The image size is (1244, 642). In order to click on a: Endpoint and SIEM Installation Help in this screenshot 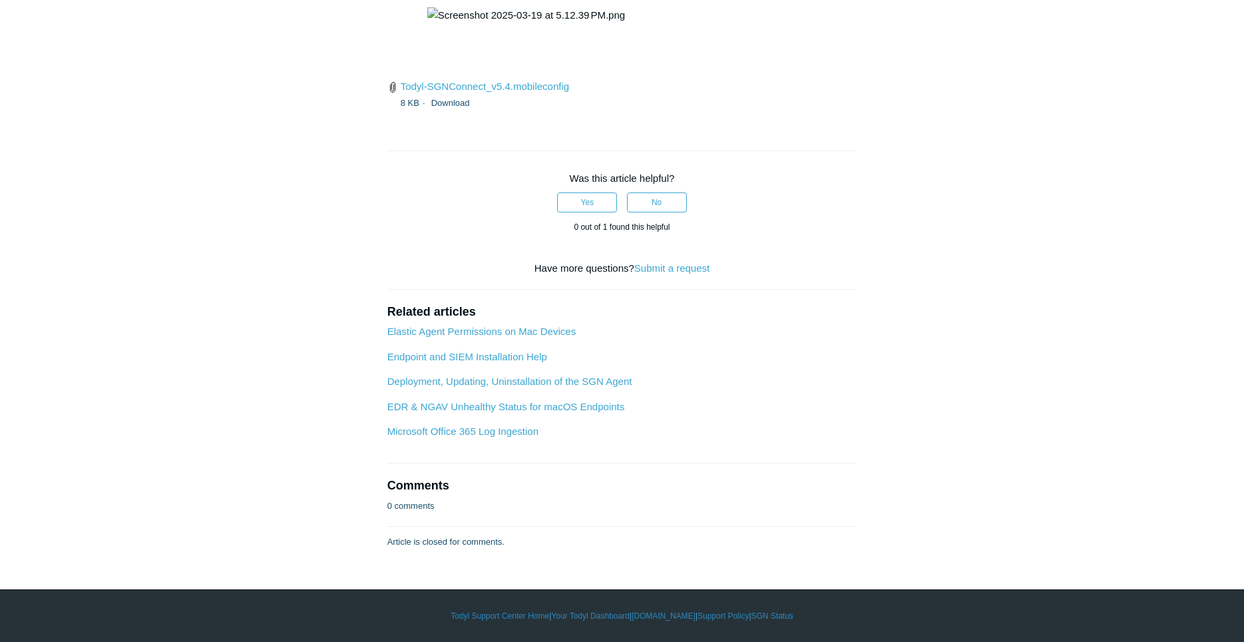, I will do `click(467, 356)`.